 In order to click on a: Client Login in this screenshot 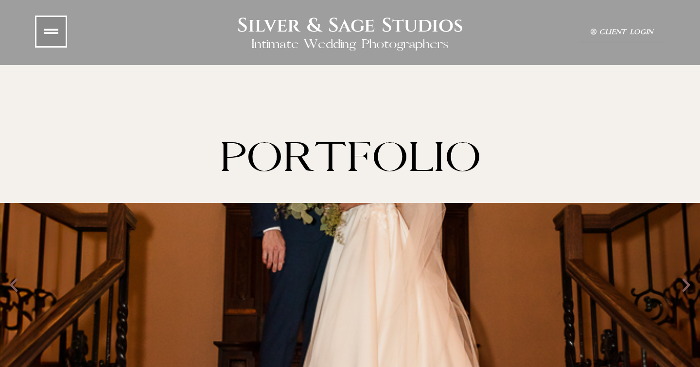, I will do `click(621, 33)`.